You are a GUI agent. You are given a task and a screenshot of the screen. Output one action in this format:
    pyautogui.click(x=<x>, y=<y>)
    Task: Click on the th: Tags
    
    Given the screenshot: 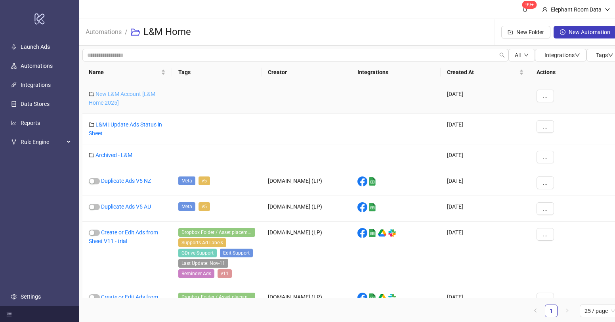 What is the action you would take?
    pyautogui.click(x=217, y=72)
    